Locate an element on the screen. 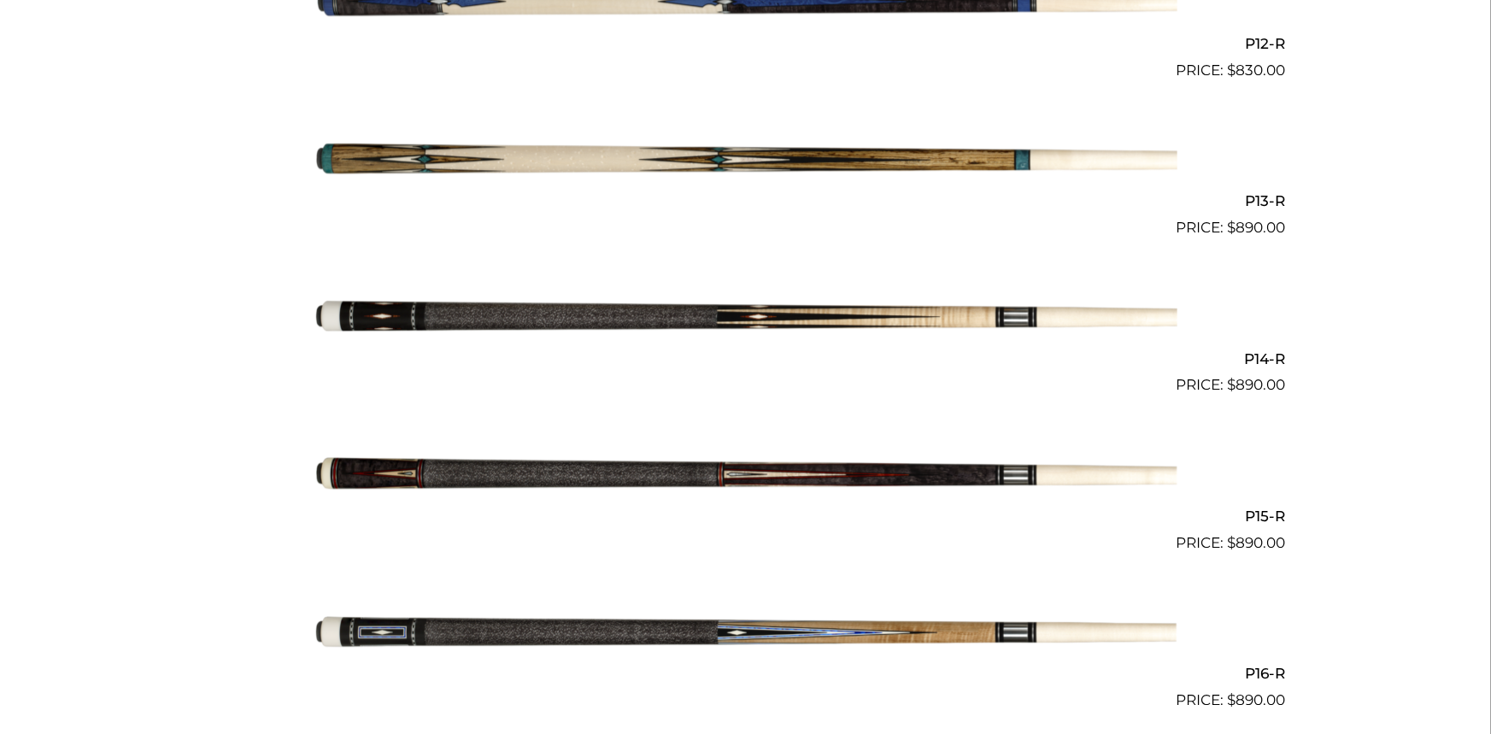  h2: P16-R is located at coordinates (746, 673).